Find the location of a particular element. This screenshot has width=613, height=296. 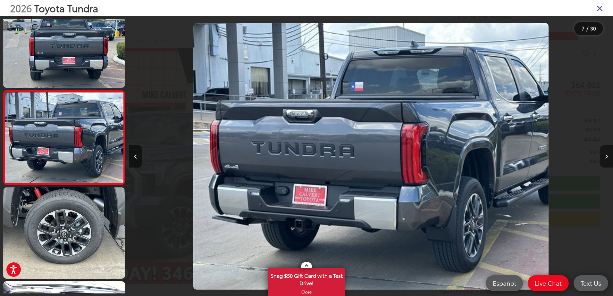

span: Toyota Tundra is located at coordinates (66, 8).